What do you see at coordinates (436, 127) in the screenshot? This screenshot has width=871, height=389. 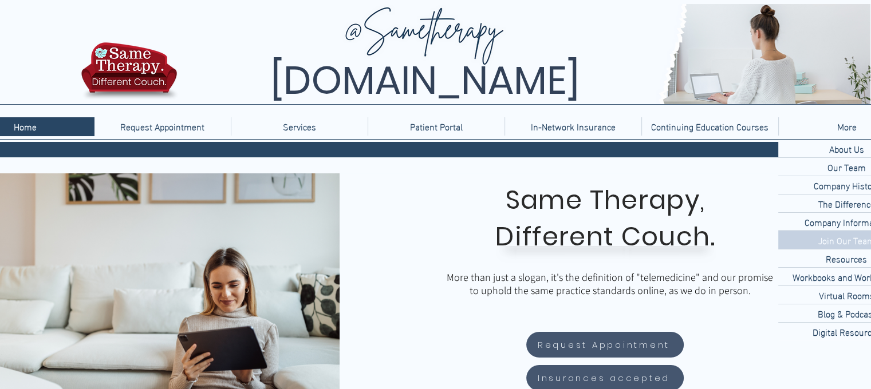 I see `p: Patient Portal` at bounding box center [436, 127].